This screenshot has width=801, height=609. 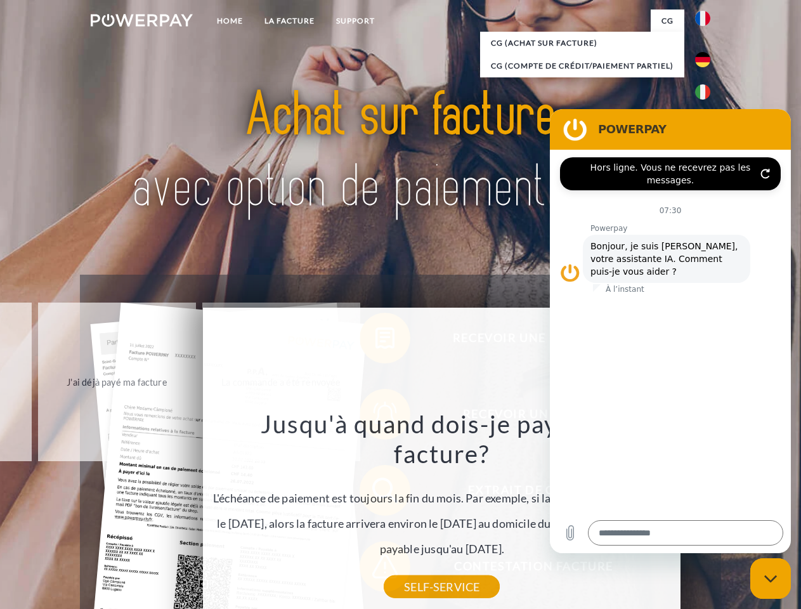 I want to click on a: Home, so click(x=230, y=21).